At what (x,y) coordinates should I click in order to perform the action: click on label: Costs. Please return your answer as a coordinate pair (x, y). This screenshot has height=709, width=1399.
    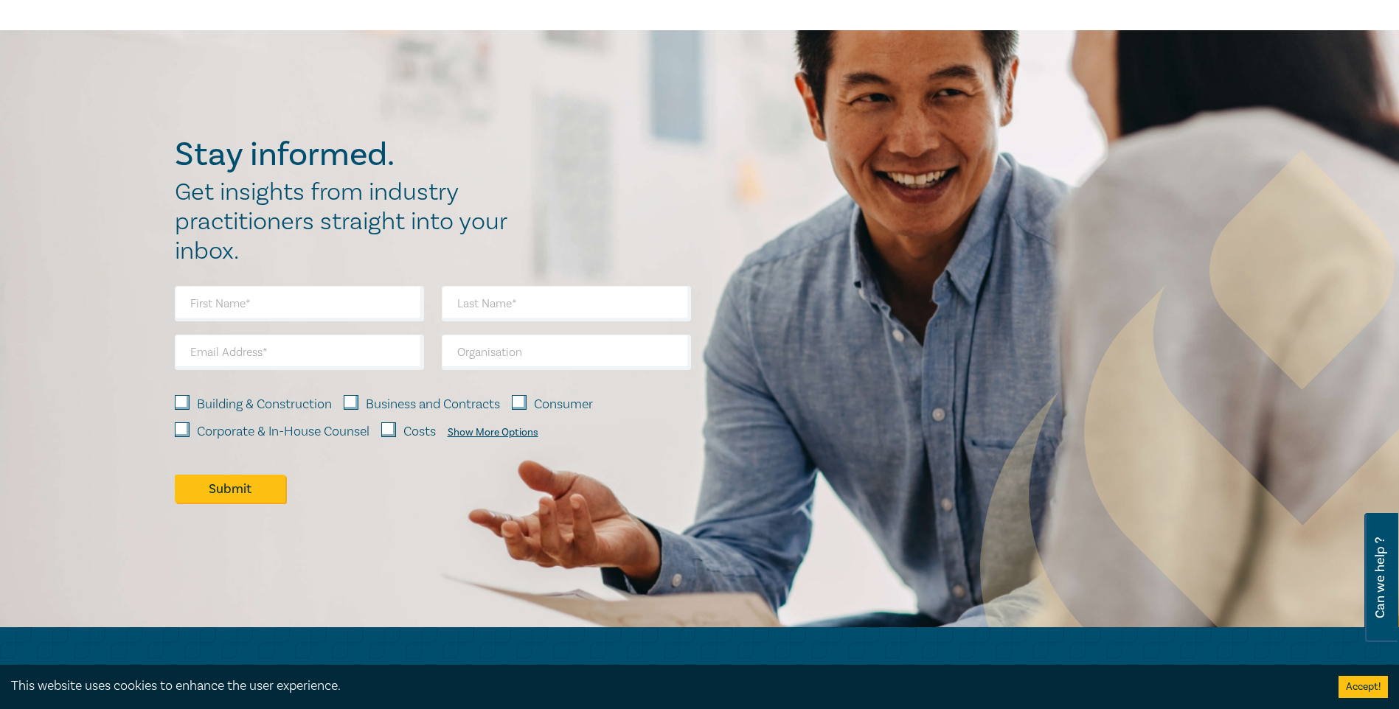
    Looking at the image, I should click on (420, 432).